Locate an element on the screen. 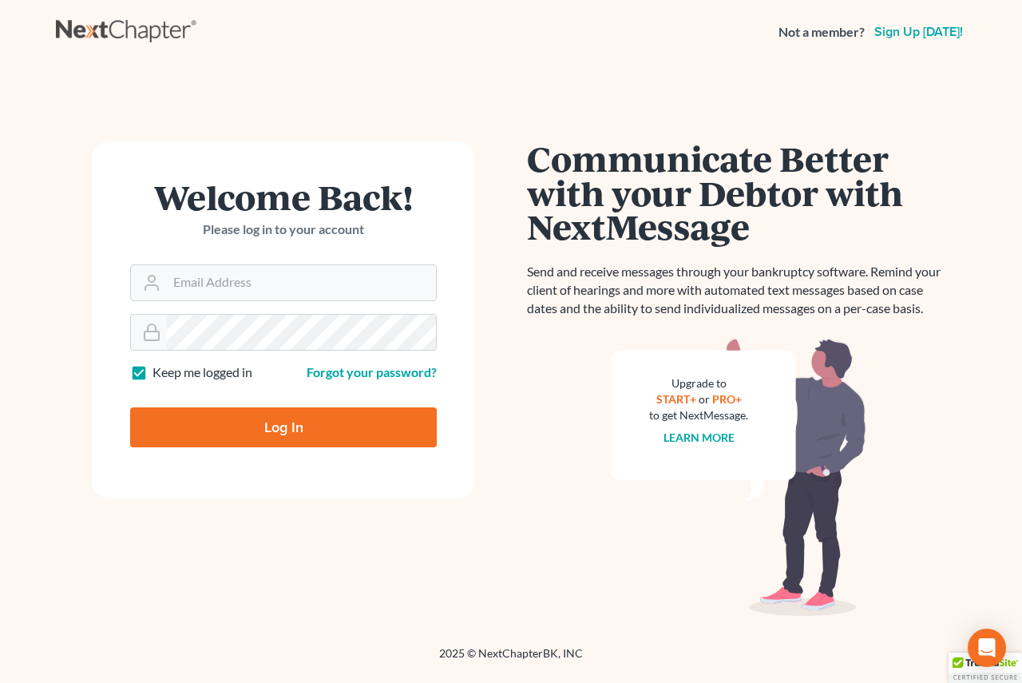  a: START+ is located at coordinates (676, 398).